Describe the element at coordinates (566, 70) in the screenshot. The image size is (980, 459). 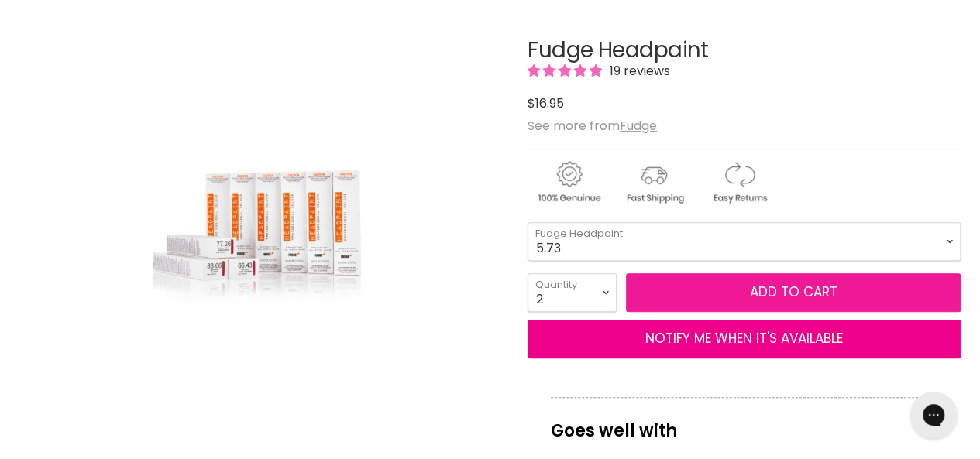
I see `span: 4.89 stars` at that location.